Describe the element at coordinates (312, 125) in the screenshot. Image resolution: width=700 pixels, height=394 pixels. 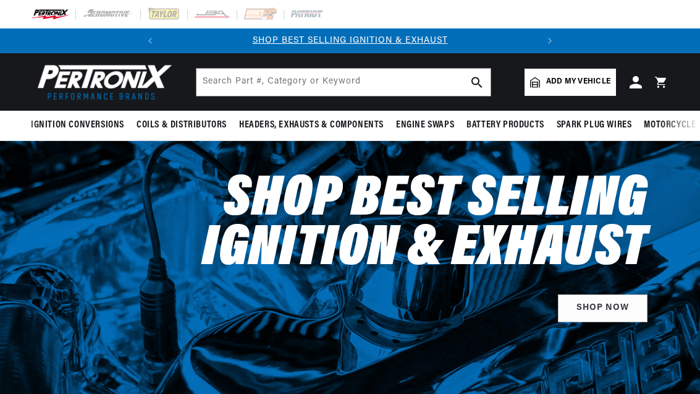
I see `span: Headers, Exhausts & Components` at that location.